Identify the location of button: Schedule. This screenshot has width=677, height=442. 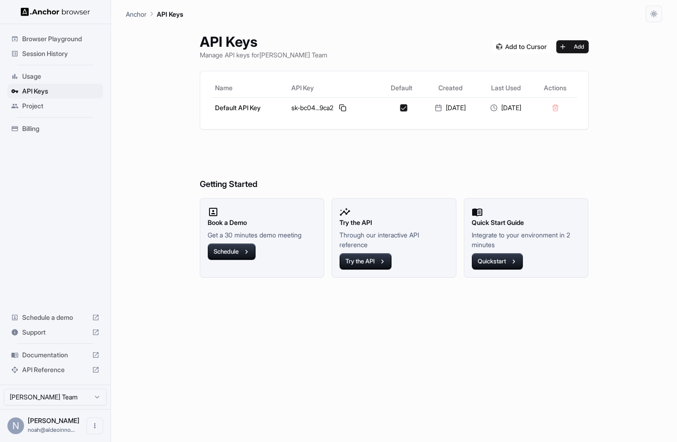
(232, 252).